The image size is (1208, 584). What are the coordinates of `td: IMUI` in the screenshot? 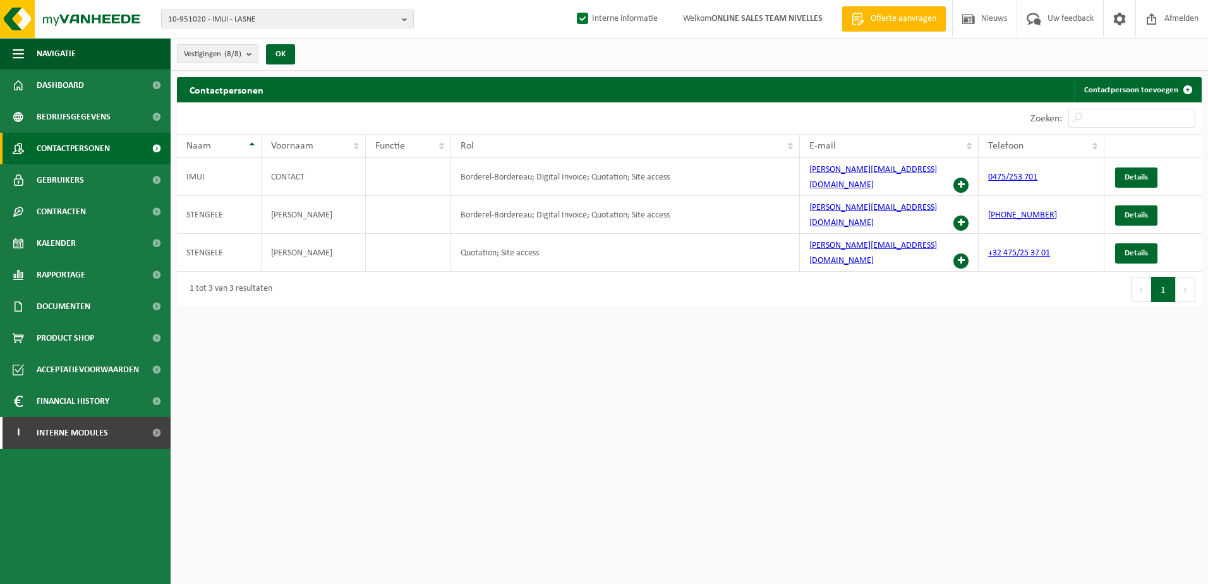 It's located at (219, 177).